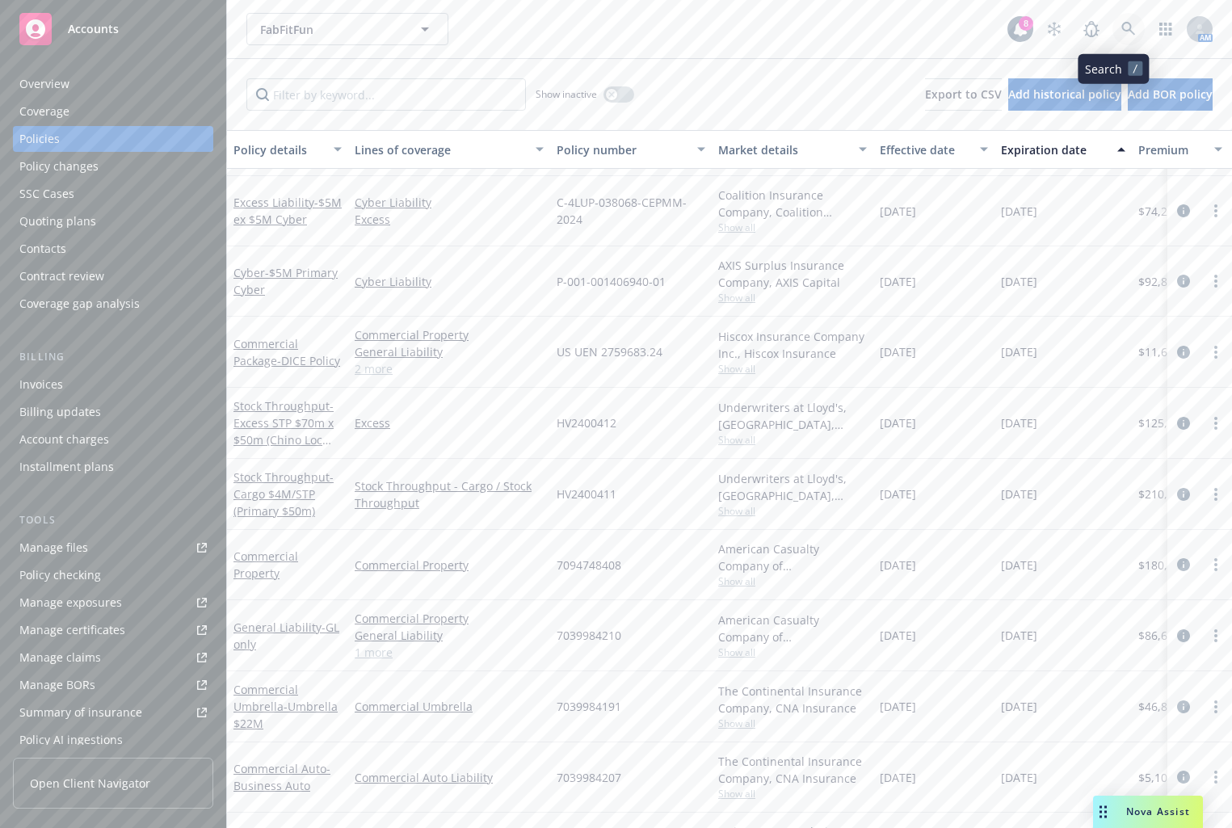  I want to click on button: Expiration date, so click(1064, 150).